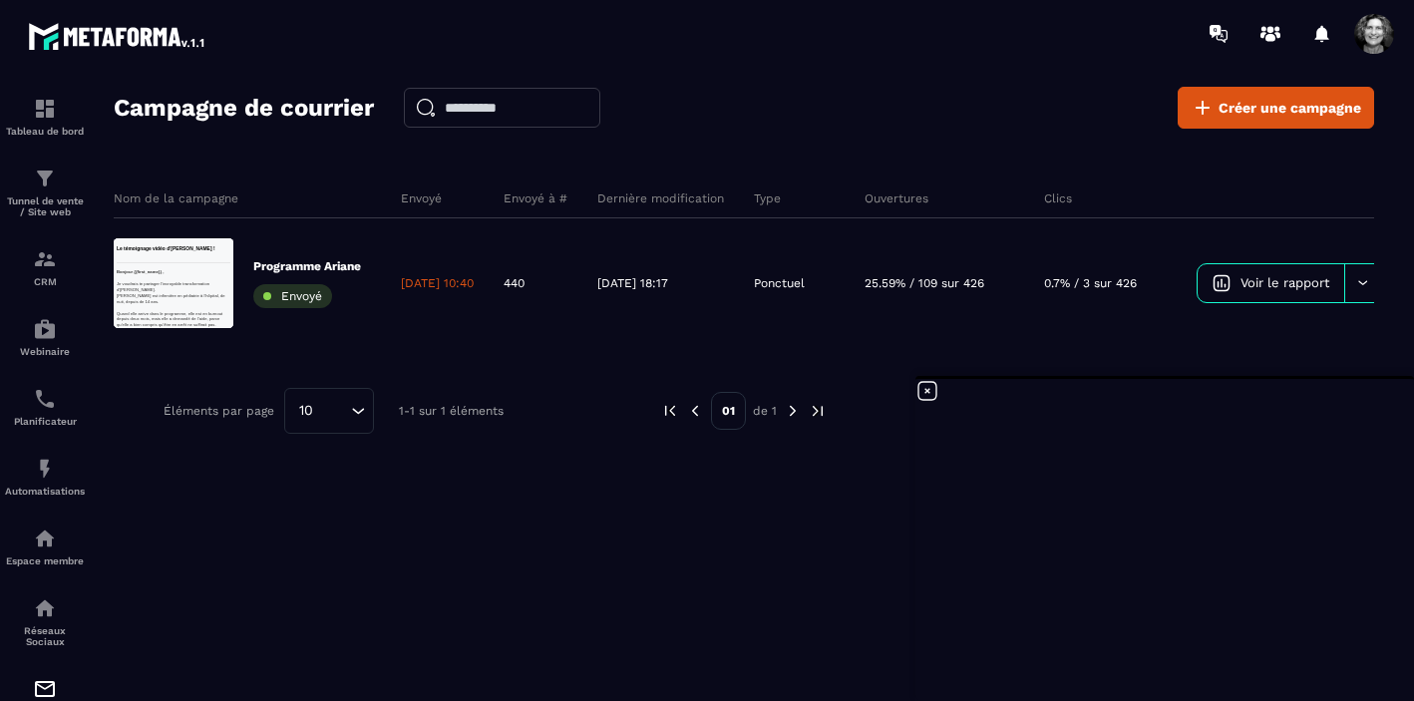 The width and height of the screenshot is (1414, 701). What do you see at coordinates (45, 191) in the screenshot?
I see `a: formationformationTunnel de vente / Site web` at bounding box center [45, 191].